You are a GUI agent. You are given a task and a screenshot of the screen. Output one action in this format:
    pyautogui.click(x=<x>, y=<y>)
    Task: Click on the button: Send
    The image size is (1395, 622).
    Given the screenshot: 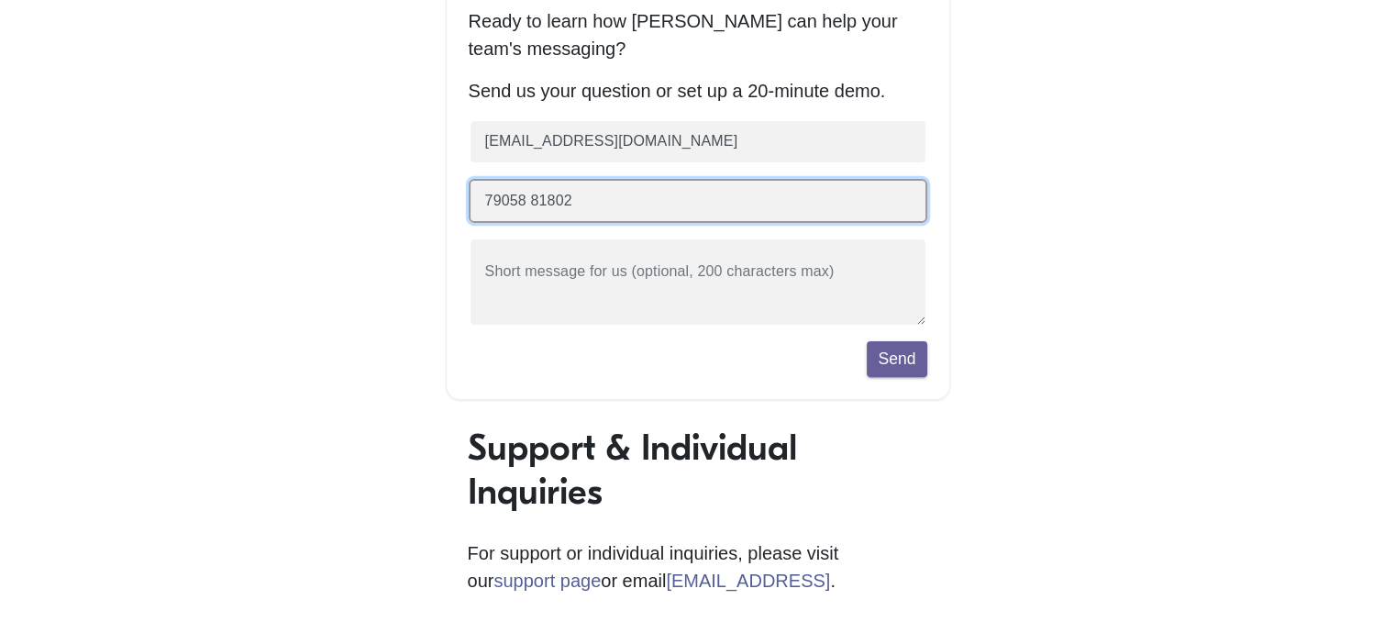 What is the action you would take?
    pyautogui.click(x=896, y=359)
    